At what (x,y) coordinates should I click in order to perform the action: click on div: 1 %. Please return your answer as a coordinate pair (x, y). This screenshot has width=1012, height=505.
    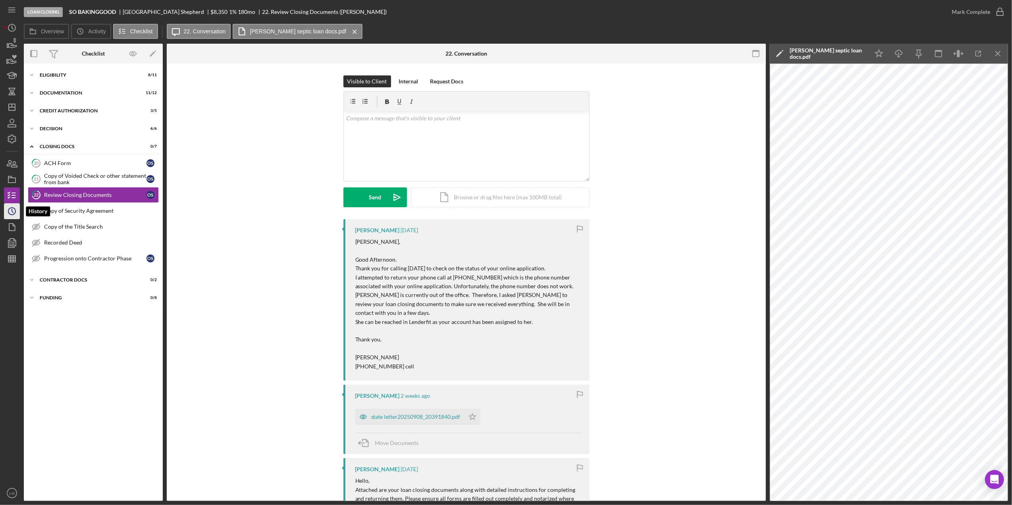
    Looking at the image, I should click on (233, 12).